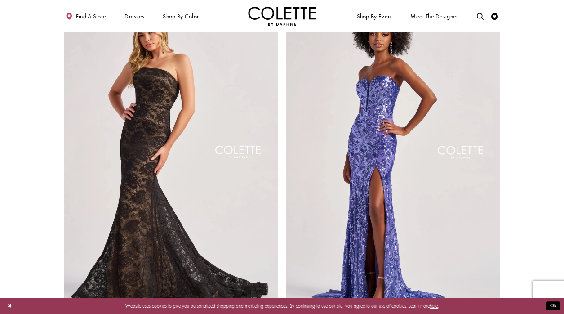 Image resolution: width=564 pixels, height=314 pixels. What do you see at coordinates (9, 305) in the screenshot?
I see `button: Close Dialog` at bounding box center [9, 305].